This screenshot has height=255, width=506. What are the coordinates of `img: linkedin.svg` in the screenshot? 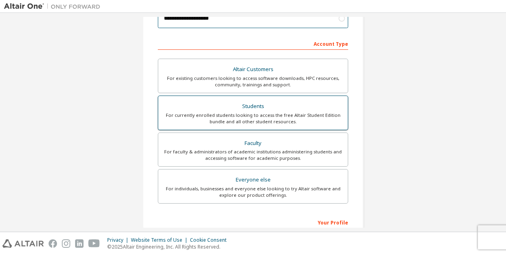 It's located at (79, 243).